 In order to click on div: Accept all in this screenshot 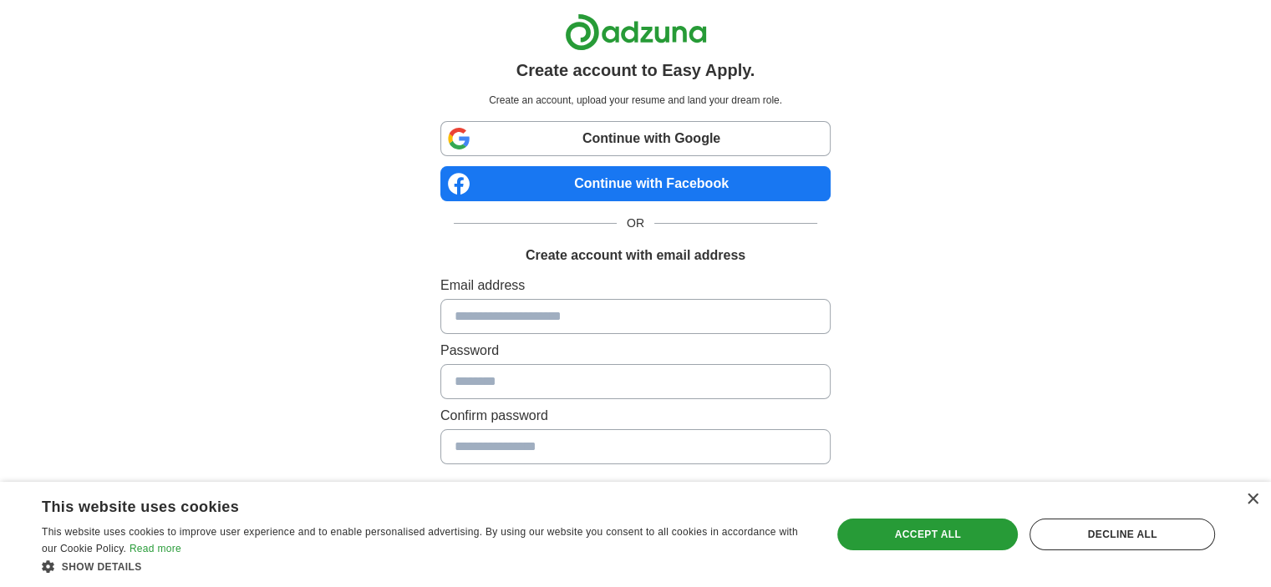, I will do `click(928, 535)`.